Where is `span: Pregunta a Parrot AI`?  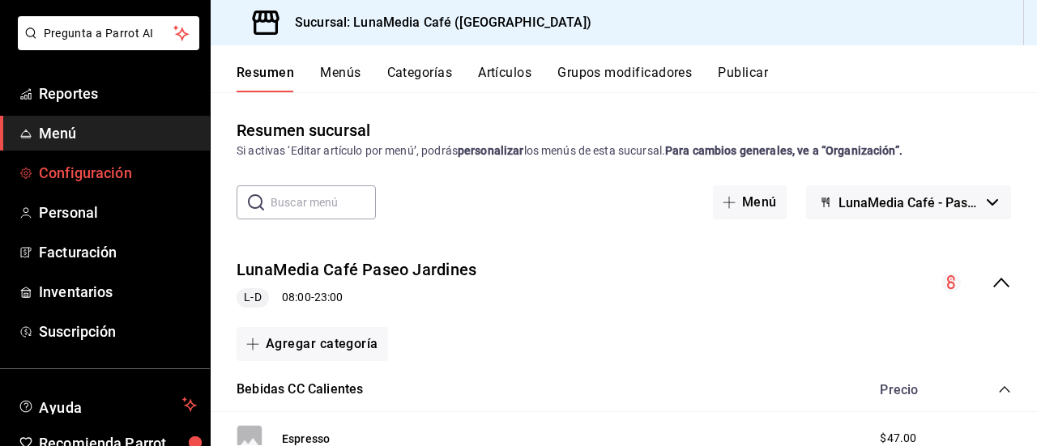 span: Pregunta a Parrot AI is located at coordinates (109, 33).